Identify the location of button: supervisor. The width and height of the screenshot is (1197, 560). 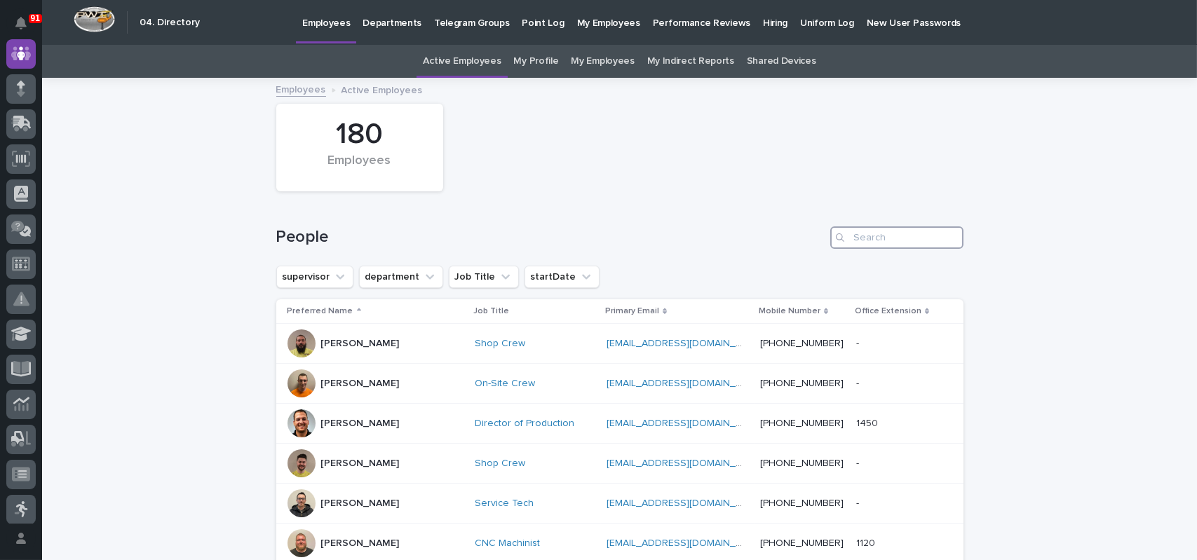
(315, 277).